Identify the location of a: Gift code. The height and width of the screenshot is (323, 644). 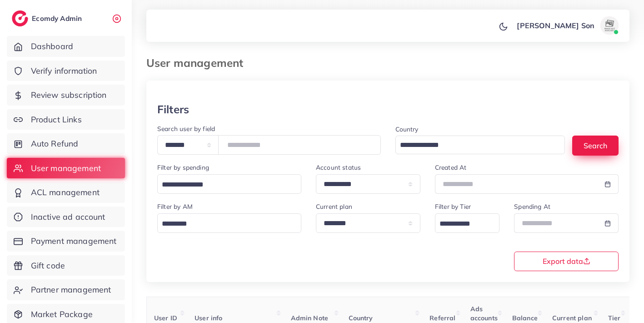
(66, 266).